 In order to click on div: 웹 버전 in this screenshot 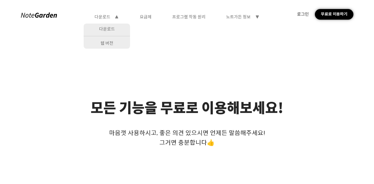, I will do `click(107, 43)`.